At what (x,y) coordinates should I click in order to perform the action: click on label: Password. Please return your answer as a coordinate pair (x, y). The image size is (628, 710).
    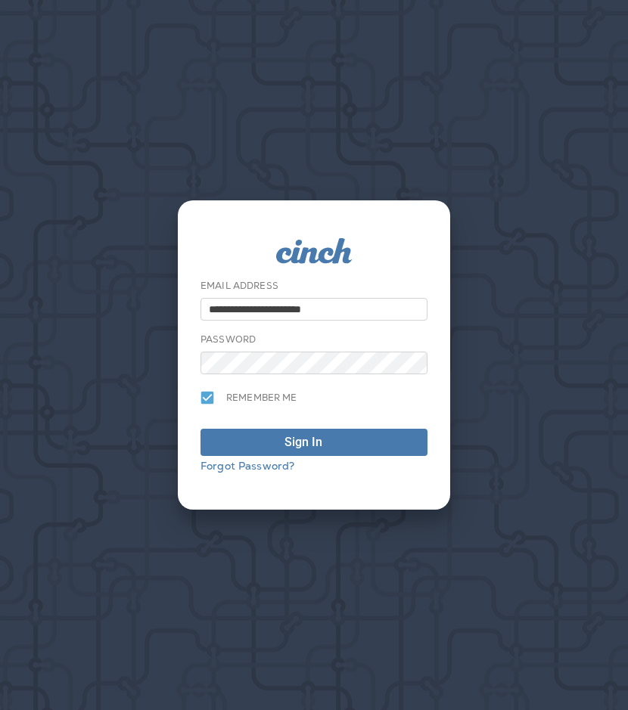
    Looking at the image, I should click on (228, 340).